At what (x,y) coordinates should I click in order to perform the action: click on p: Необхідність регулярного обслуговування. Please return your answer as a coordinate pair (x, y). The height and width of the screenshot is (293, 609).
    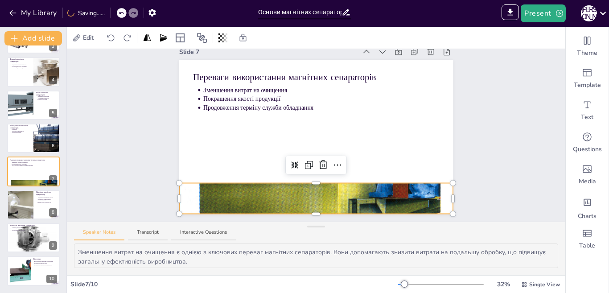
    Looking at the image, I should click on (47, 200).